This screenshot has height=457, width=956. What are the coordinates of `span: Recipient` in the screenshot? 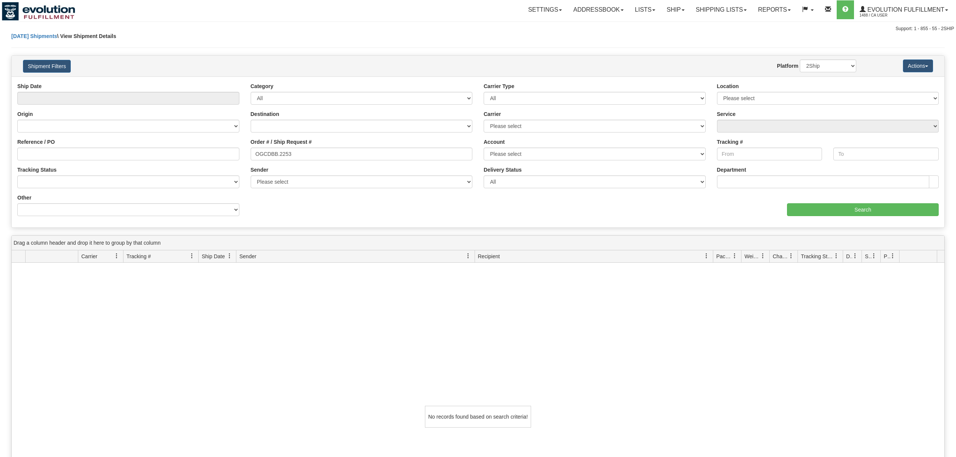 It's located at (489, 256).